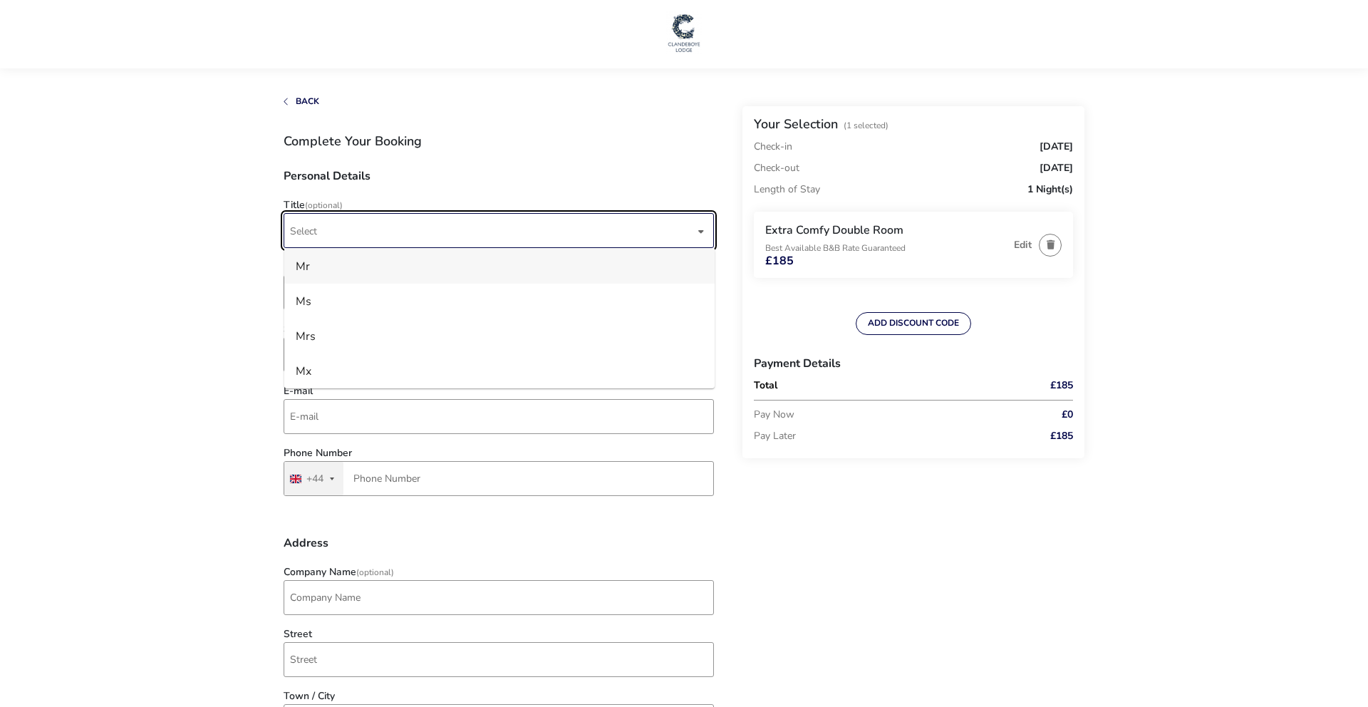 The height and width of the screenshot is (707, 1368). What do you see at coordinates (684, 33) in the screenshot?
I see `img: Main Website` at bounding box center [684, 33].